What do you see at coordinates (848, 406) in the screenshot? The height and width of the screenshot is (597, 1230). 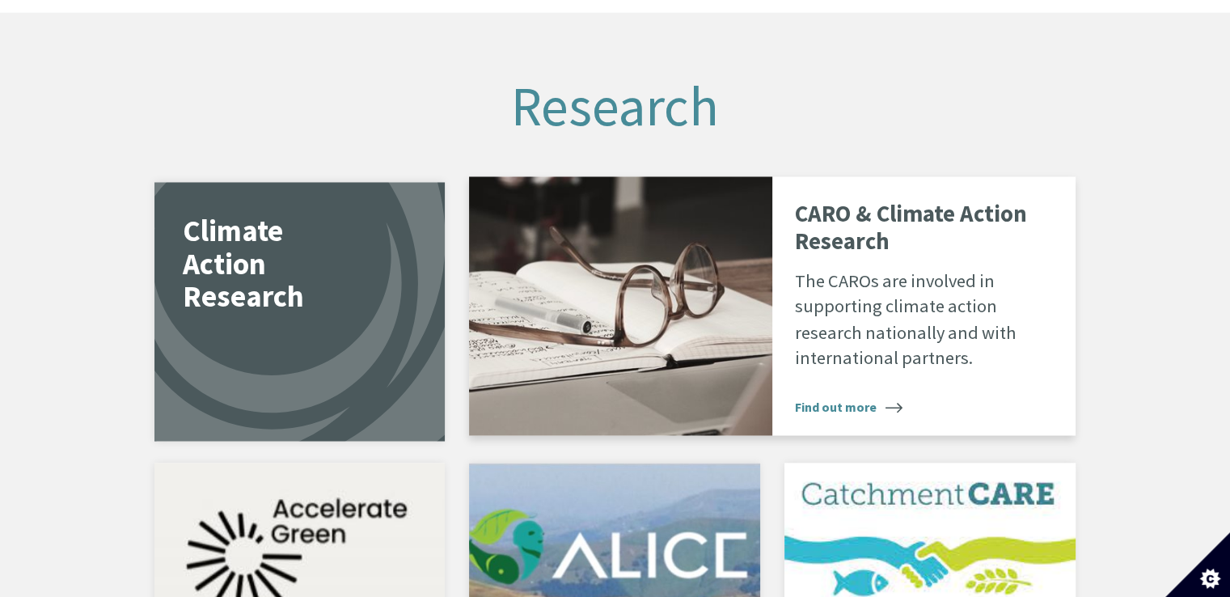 I see `span: Find out more` at bounding box center [848, 406].